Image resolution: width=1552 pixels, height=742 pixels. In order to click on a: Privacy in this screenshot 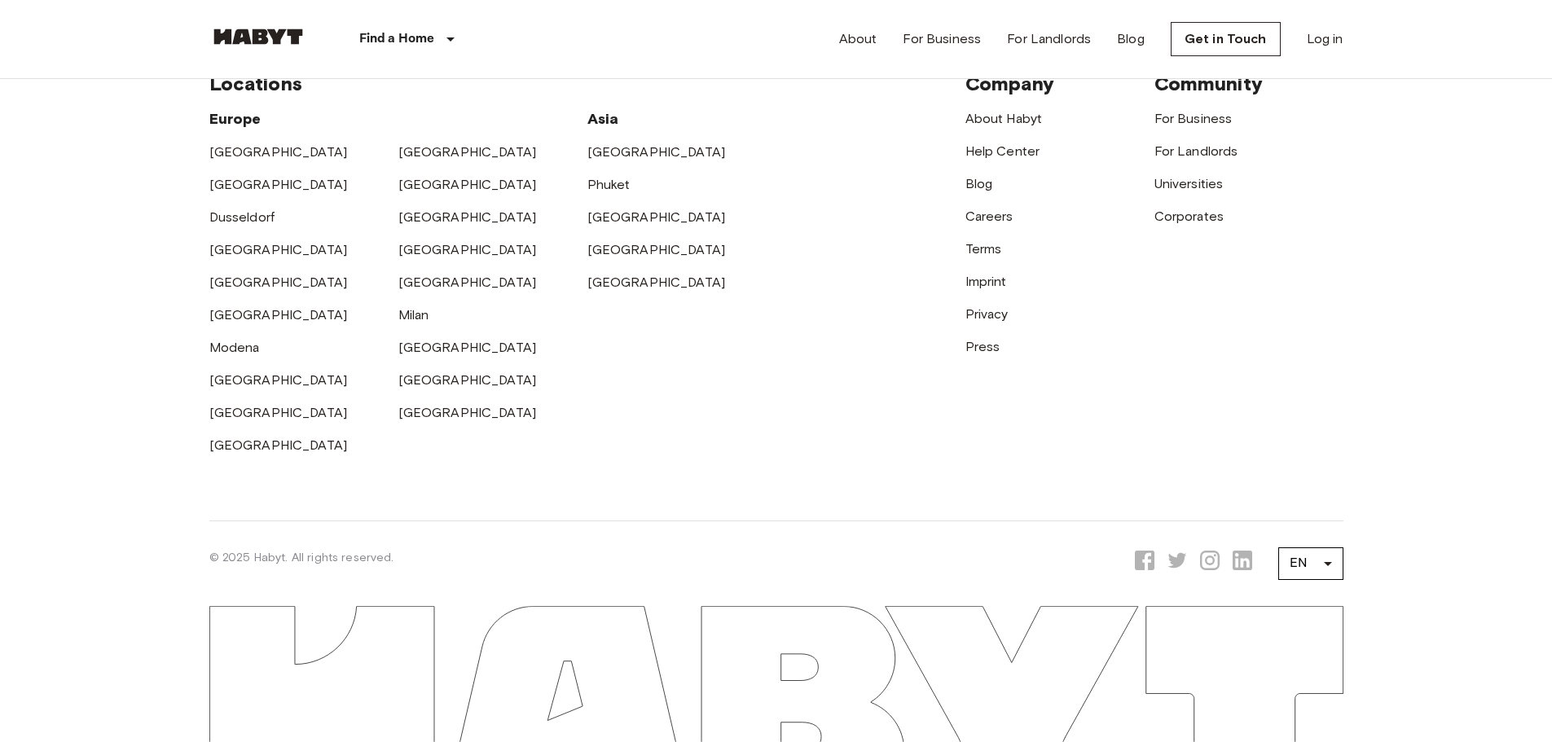, I will do `click(987, 314)`.